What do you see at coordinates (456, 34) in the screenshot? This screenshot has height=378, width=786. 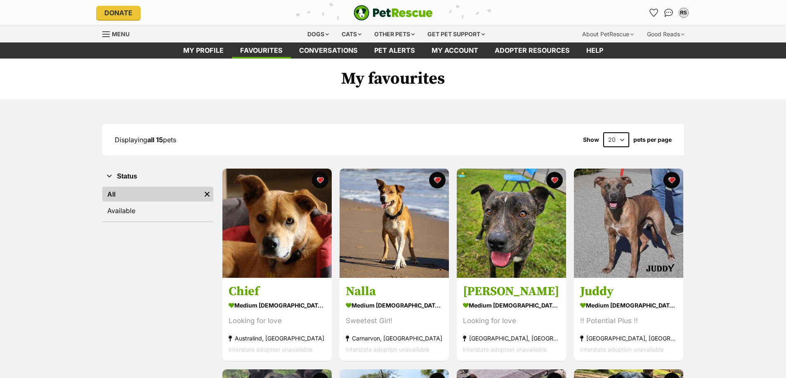 I see `div: Get pet support` at bounding box center [456, 34].